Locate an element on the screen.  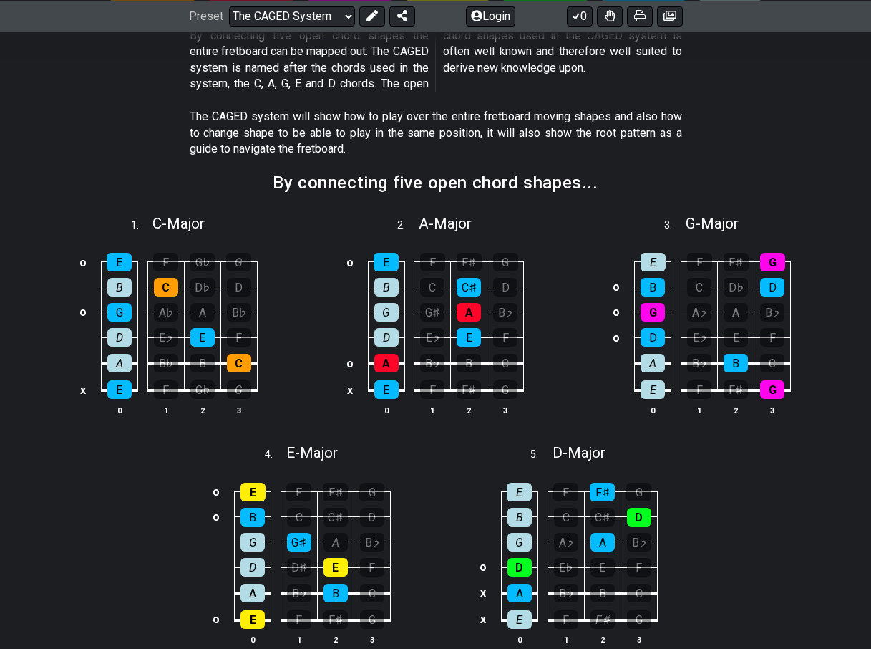
div: G♭ is located at coordinates (203, 389).